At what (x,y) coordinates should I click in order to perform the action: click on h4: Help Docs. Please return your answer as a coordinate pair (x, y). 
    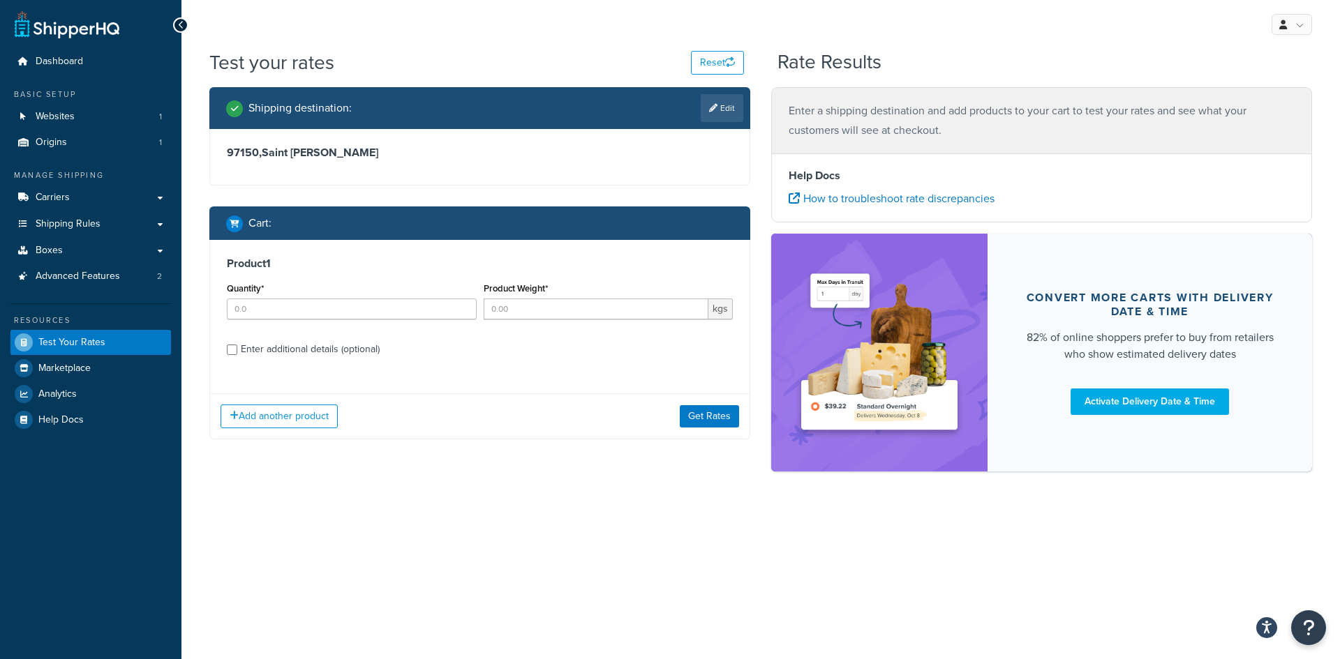
    Looking at the image, I should click on (1041, 176).